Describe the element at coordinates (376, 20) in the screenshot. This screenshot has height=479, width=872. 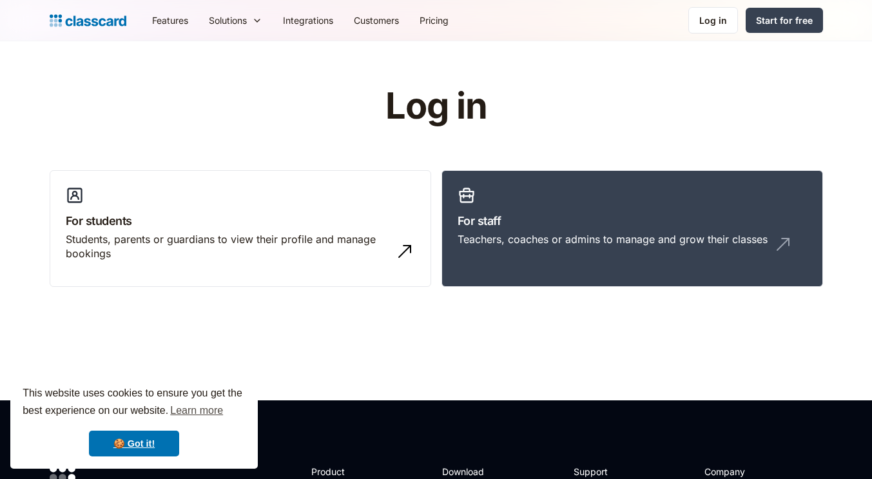
I see `a: Customers` at that location.